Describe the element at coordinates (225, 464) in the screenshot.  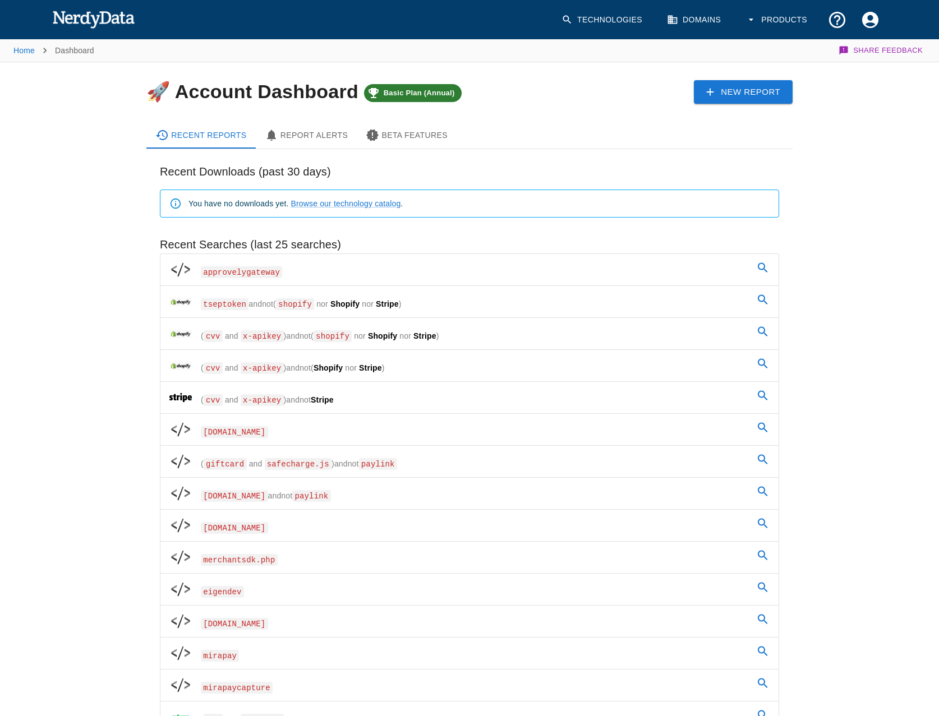
I see `span: giftcard` at that location.